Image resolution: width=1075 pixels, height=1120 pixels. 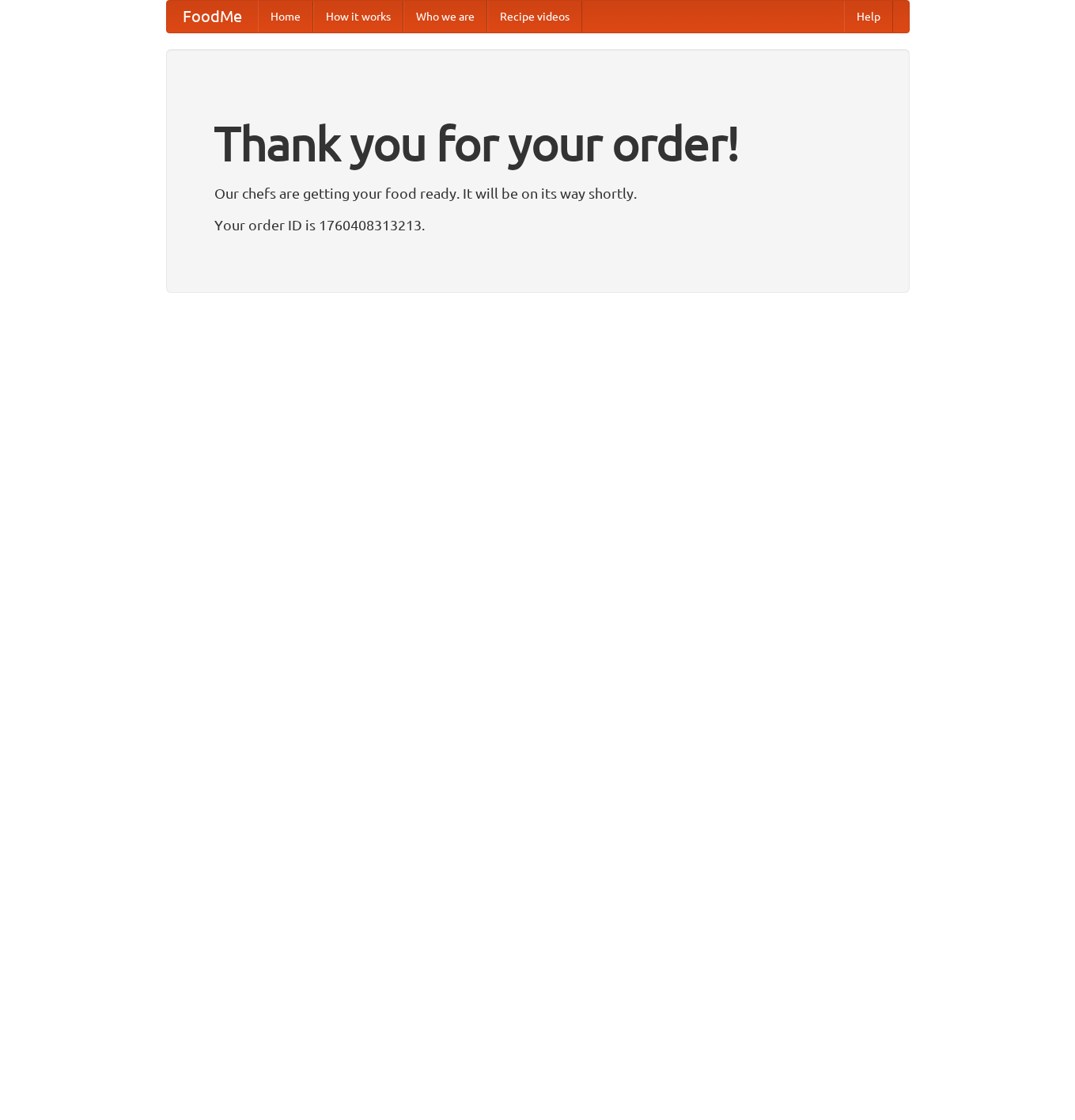 I want to click on a: Home, so click(x=285, y=16).